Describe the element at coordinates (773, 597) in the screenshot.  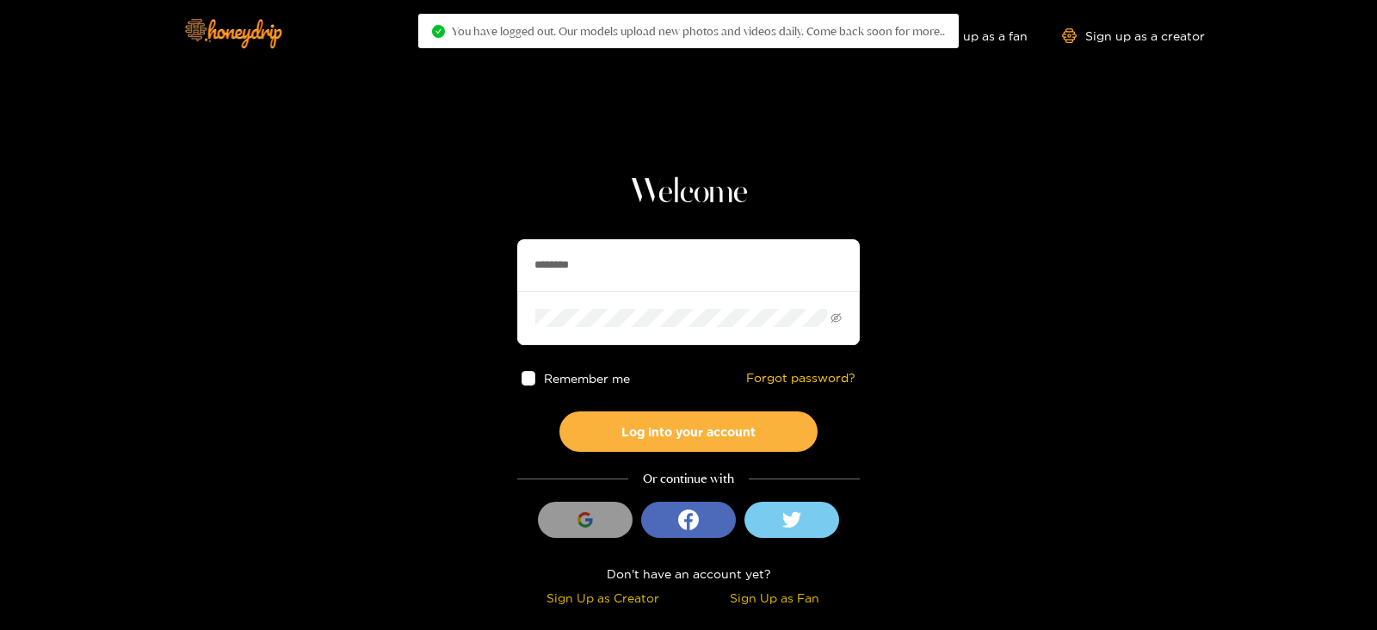
I see `div: Sign Up as Fan` at that location.